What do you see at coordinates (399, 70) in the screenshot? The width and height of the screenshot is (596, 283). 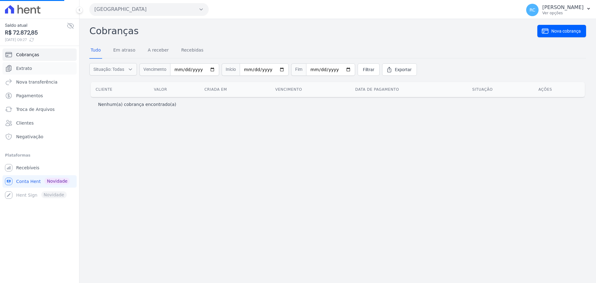 I see `a: Exportar` at bounding box center [399, 70].